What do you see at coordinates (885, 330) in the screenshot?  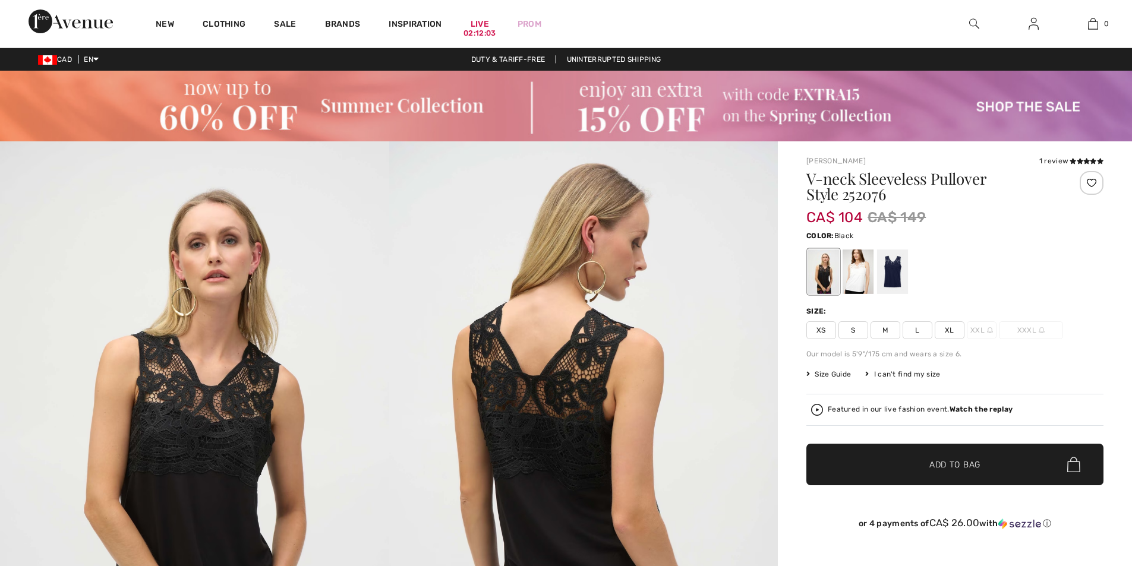 I see `span: M` at bounding box center [885, 330].